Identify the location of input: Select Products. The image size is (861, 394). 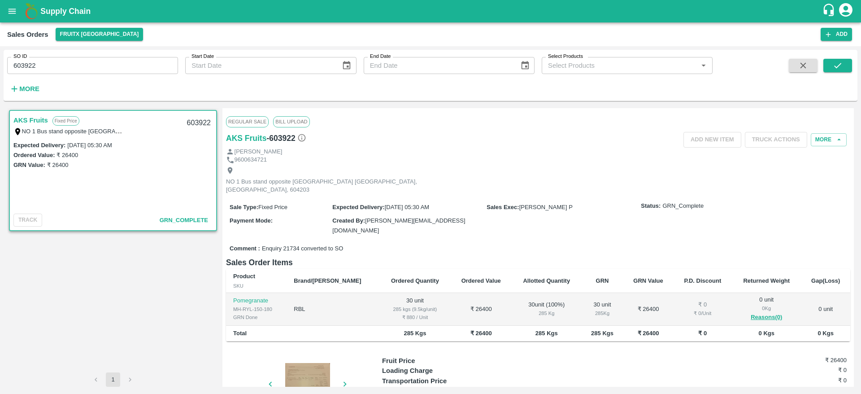
(619, 65).